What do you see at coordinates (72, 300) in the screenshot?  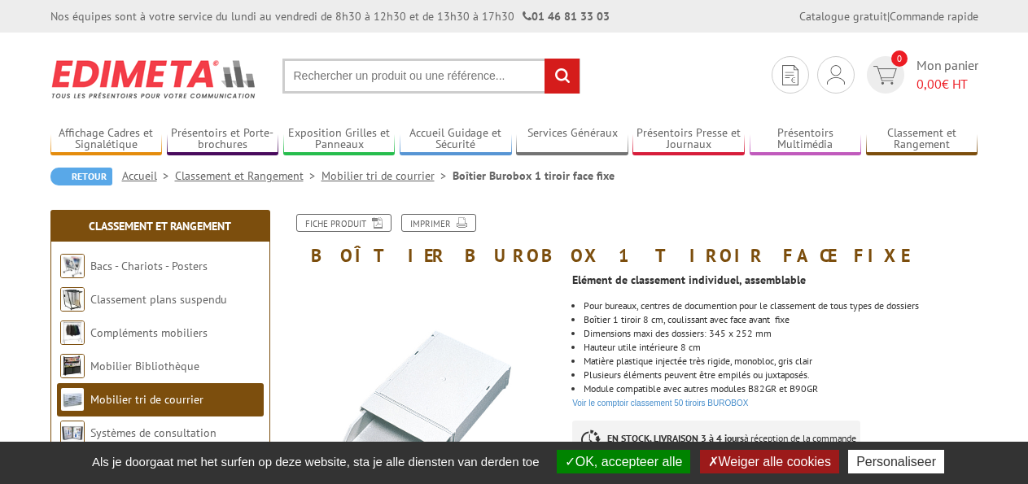 I see `img: Classement plans suspendu` at bounding box center [72, 300].